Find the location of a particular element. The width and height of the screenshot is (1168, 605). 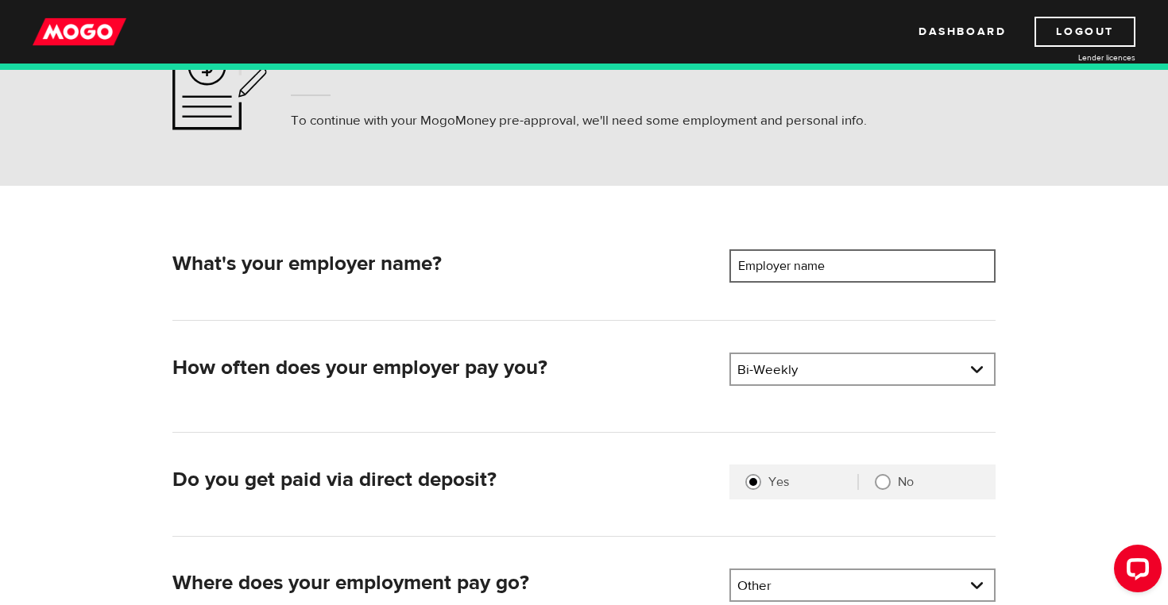

a: Dashboard is located at coordinates (962, 32).